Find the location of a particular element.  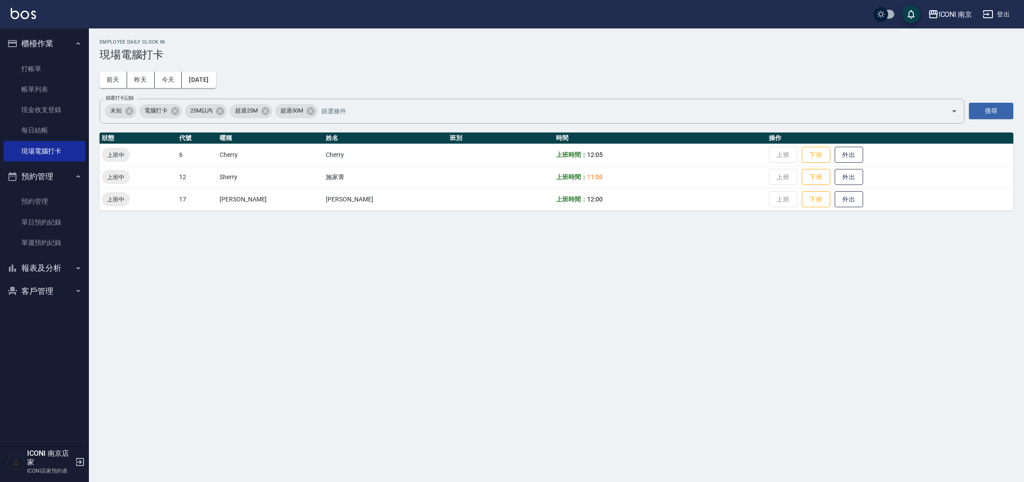

span: 超過50M is located at coordinates (292, 111).